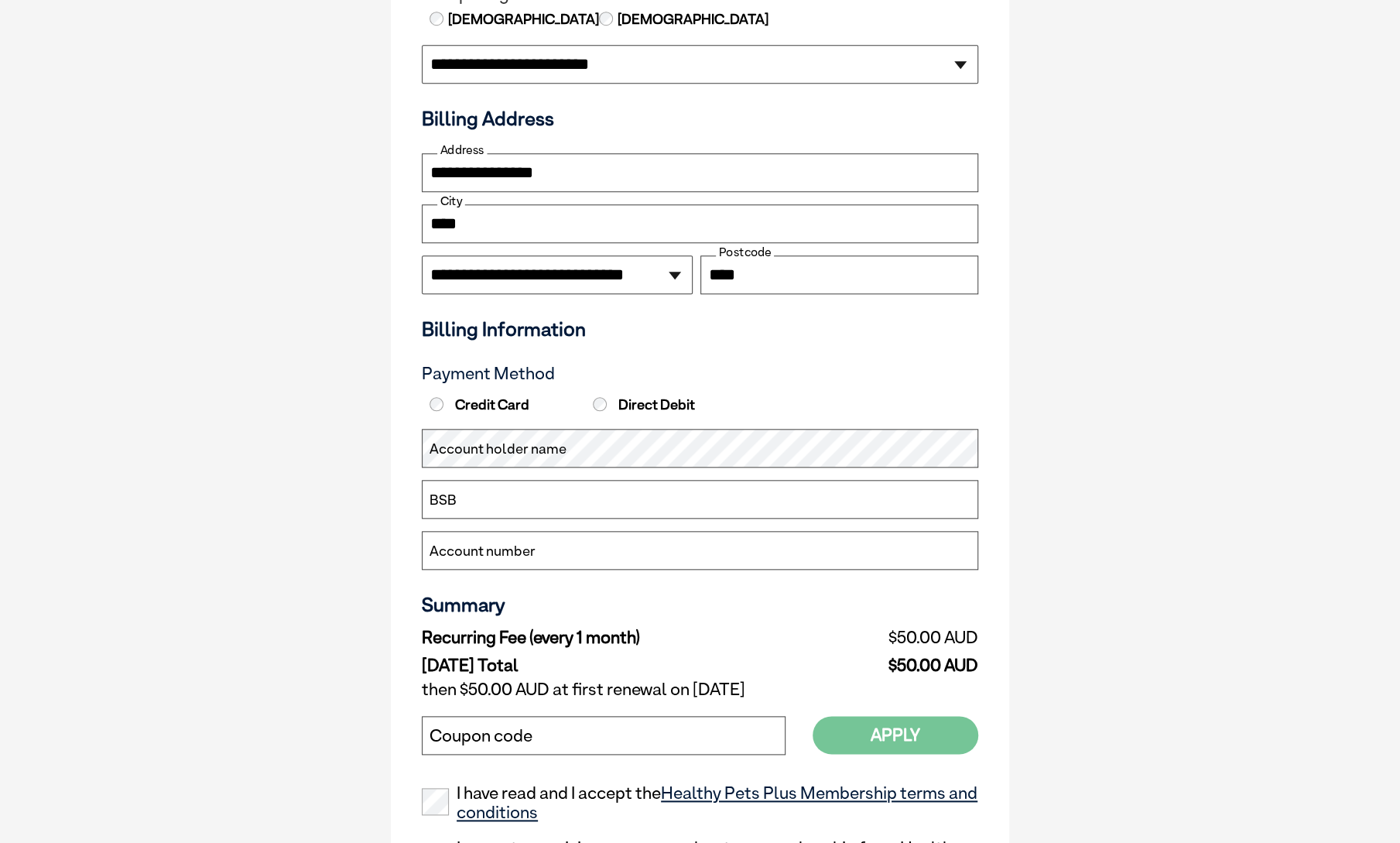  I want to click on label: City, so click(451, 202).